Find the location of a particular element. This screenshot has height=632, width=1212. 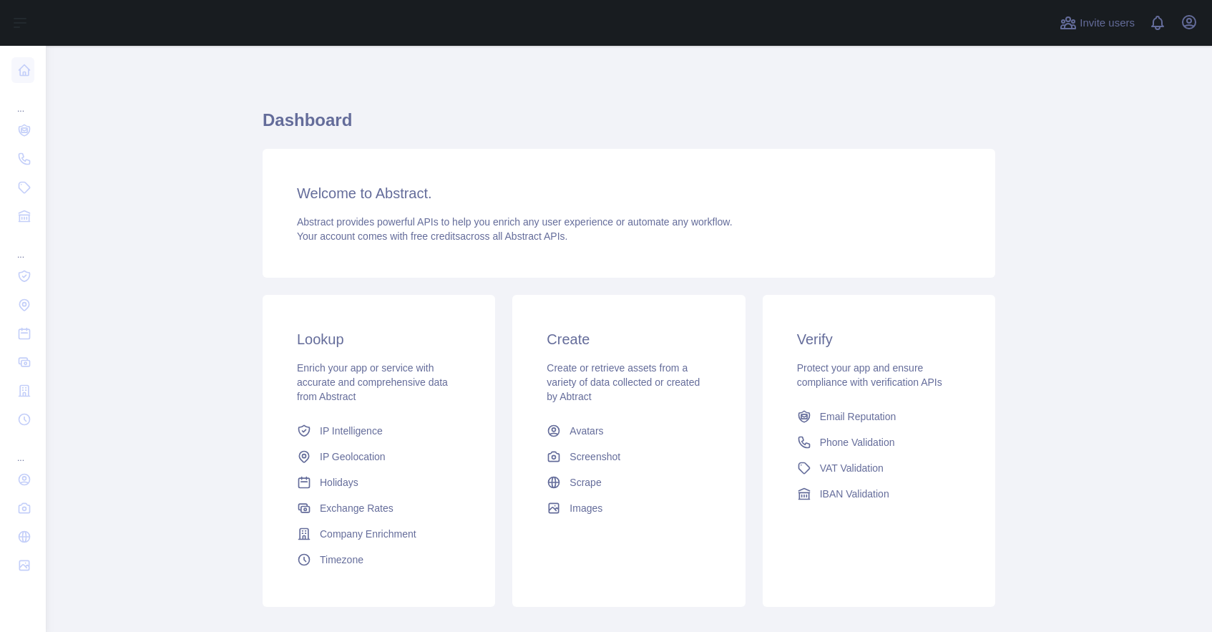

span: Your account comes with across all Abstract APIs. is located at coordinates (432, 236).